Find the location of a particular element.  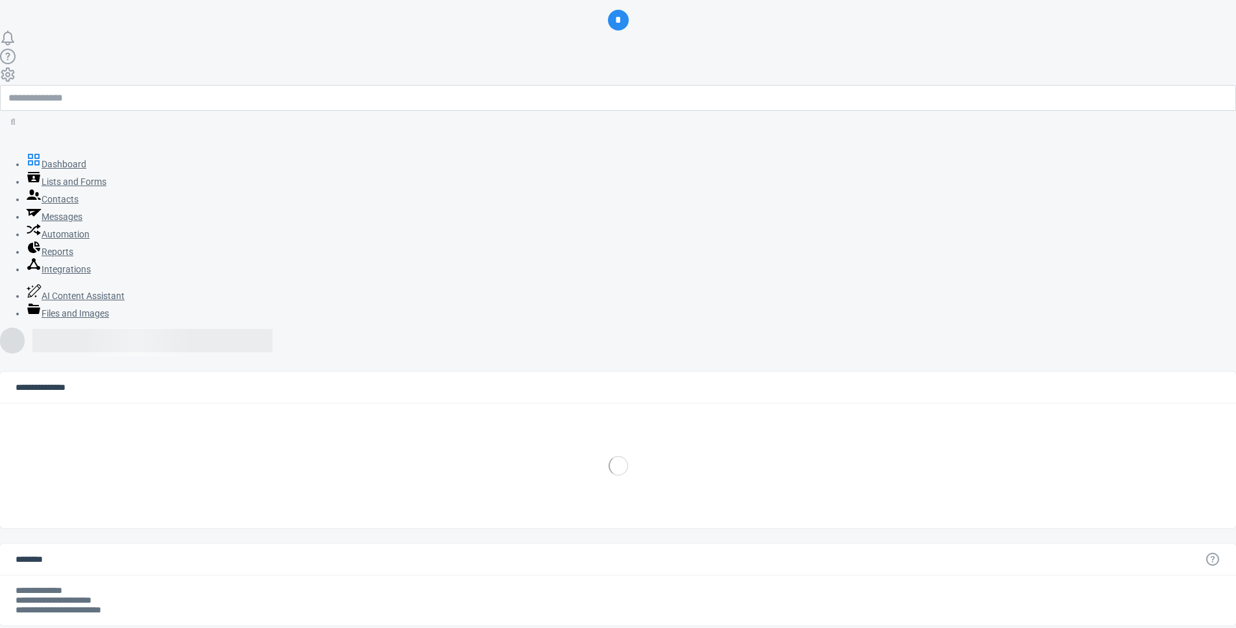

span: Dashboard is located at coordinates (64, 164).